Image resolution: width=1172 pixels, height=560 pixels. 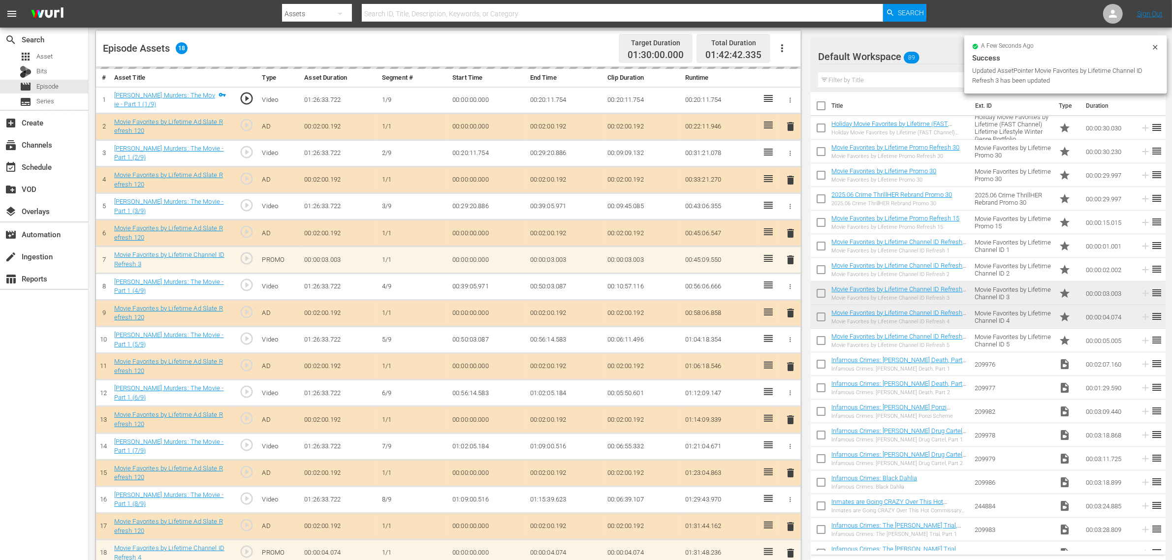 What do you see at coordinates (1109, 246) in the screenshot?
I see `td: 00:00:01.001` at bounding box center [1109, 246].